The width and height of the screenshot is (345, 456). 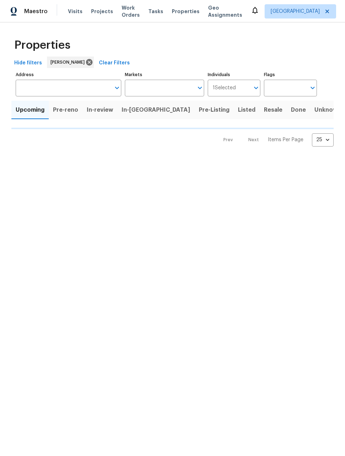 What do you see at coordinates (164, 75) in the screenshot?
I see `label: Markets` at bounding box center [164, 75].